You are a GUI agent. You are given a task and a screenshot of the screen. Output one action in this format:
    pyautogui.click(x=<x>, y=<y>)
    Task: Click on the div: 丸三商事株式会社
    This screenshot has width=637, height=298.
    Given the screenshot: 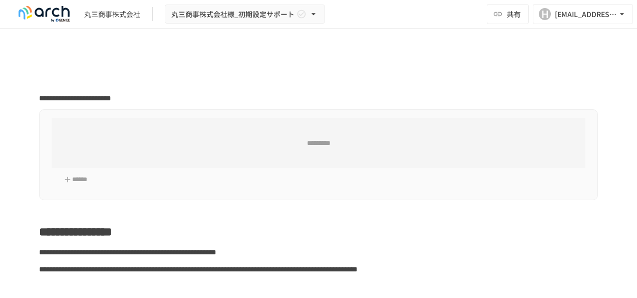 What is the action you would take?
    pyautogui.click(x=112, y=14)
    